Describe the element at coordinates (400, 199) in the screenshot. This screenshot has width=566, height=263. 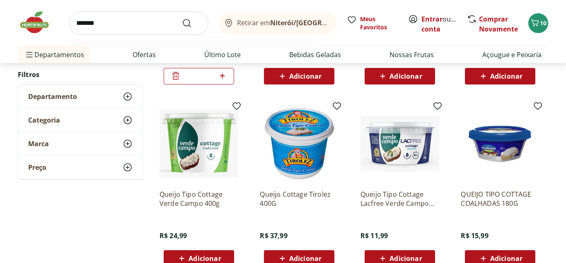
I see `a: Queijo Tipo Cottage Lacfree Verde Campo 200g` at that location.